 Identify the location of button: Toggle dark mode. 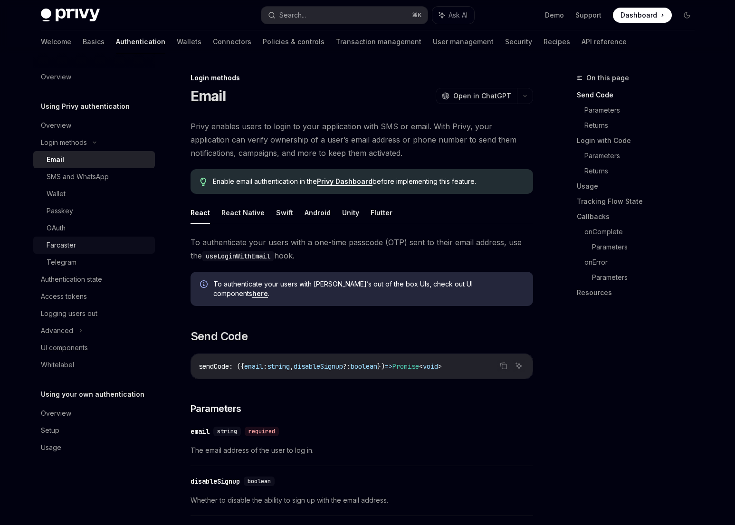
(687, 15).